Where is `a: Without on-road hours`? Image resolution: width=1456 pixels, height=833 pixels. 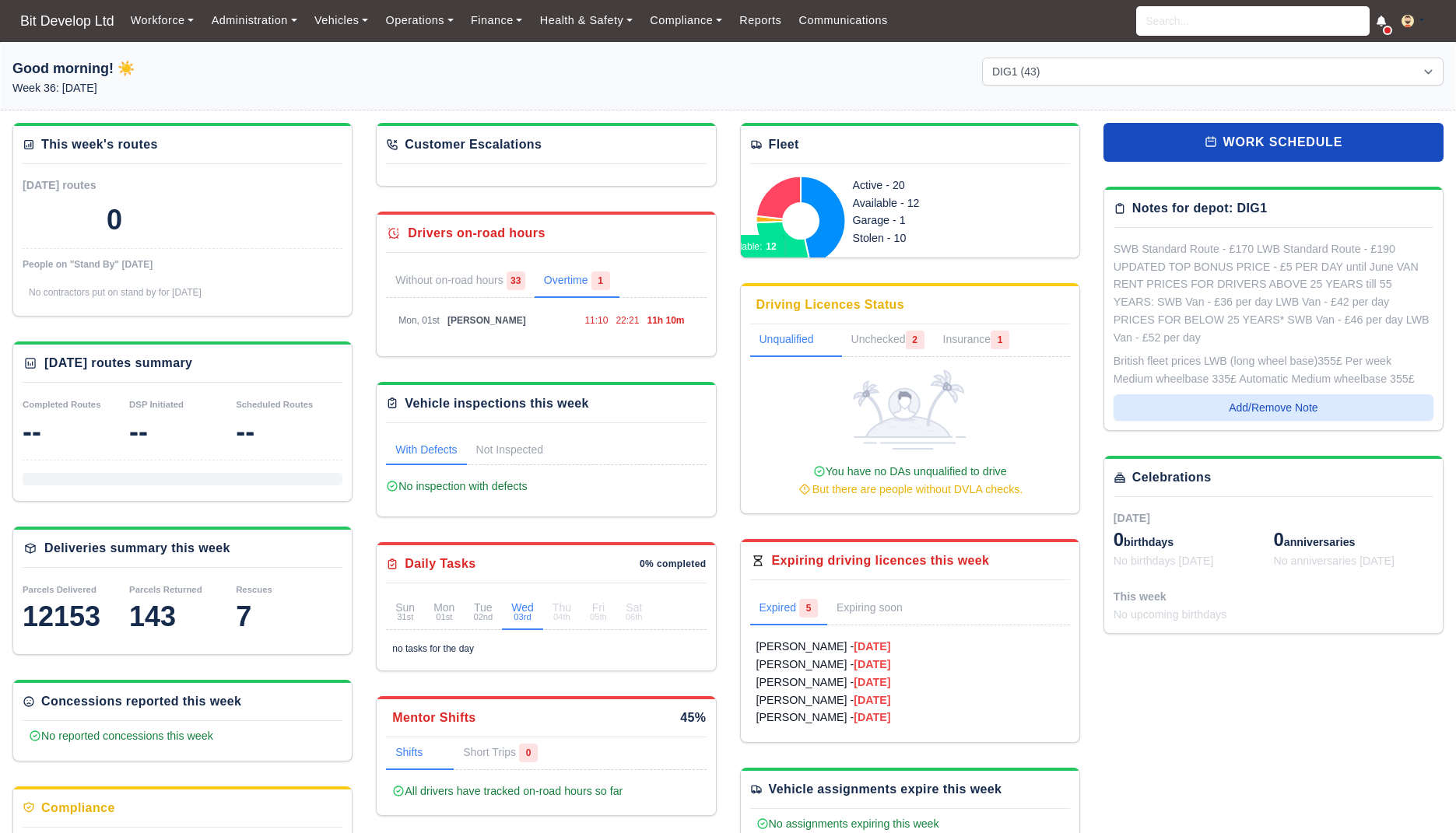 a: Without on-road hours is located at coordinates (460, 282).